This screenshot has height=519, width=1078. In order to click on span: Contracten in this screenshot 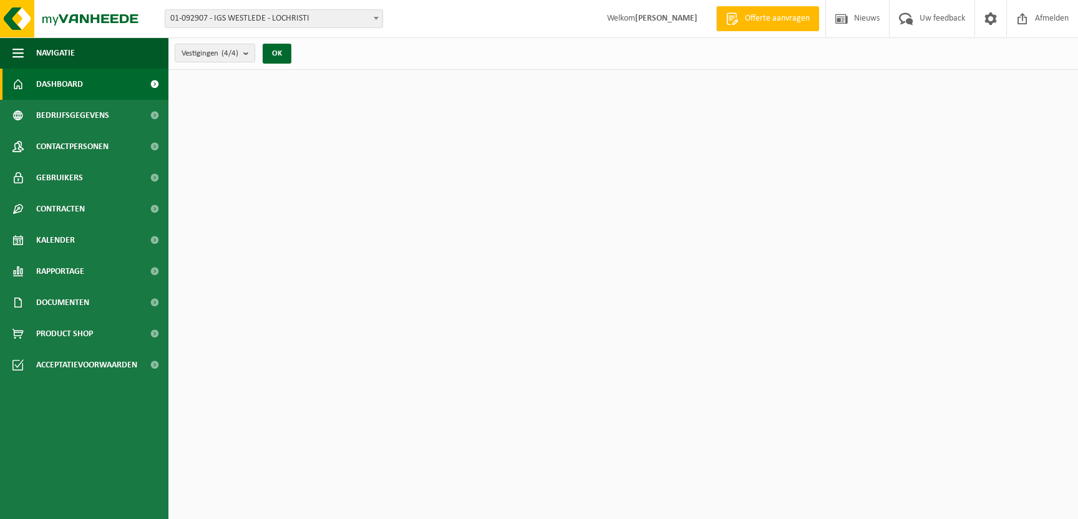, I will do `click(60, 209)`.